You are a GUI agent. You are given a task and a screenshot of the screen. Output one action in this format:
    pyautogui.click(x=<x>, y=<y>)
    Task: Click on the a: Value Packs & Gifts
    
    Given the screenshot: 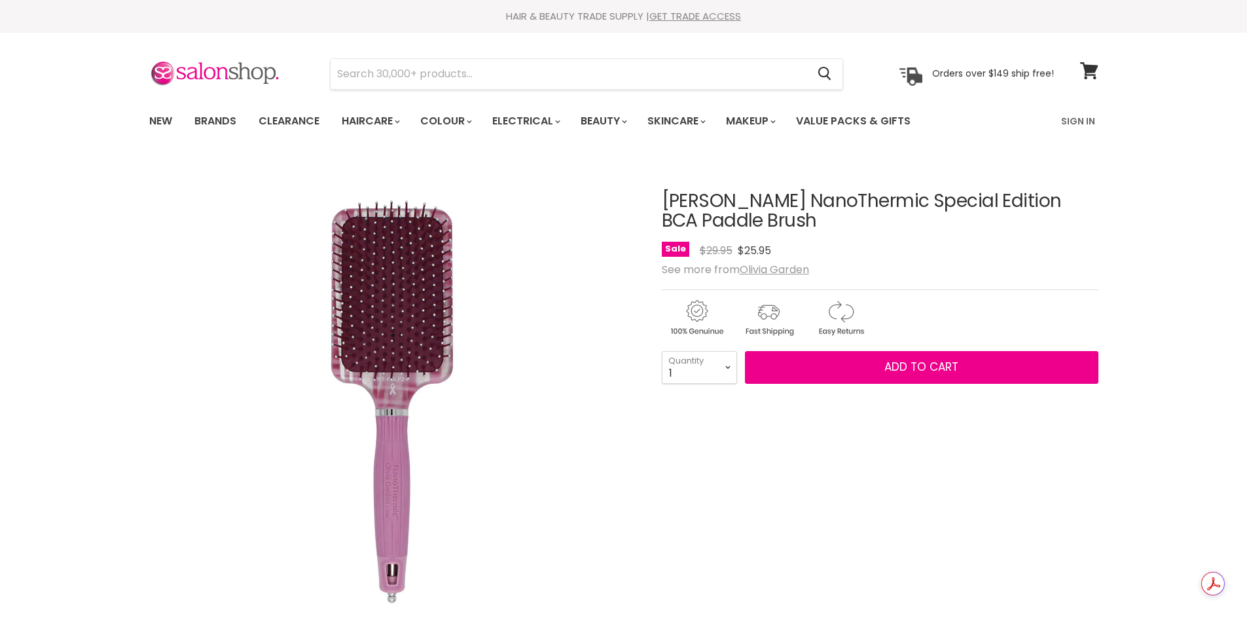 What is the action you would take?
    pyautogui.click(x=853, y=121)
    